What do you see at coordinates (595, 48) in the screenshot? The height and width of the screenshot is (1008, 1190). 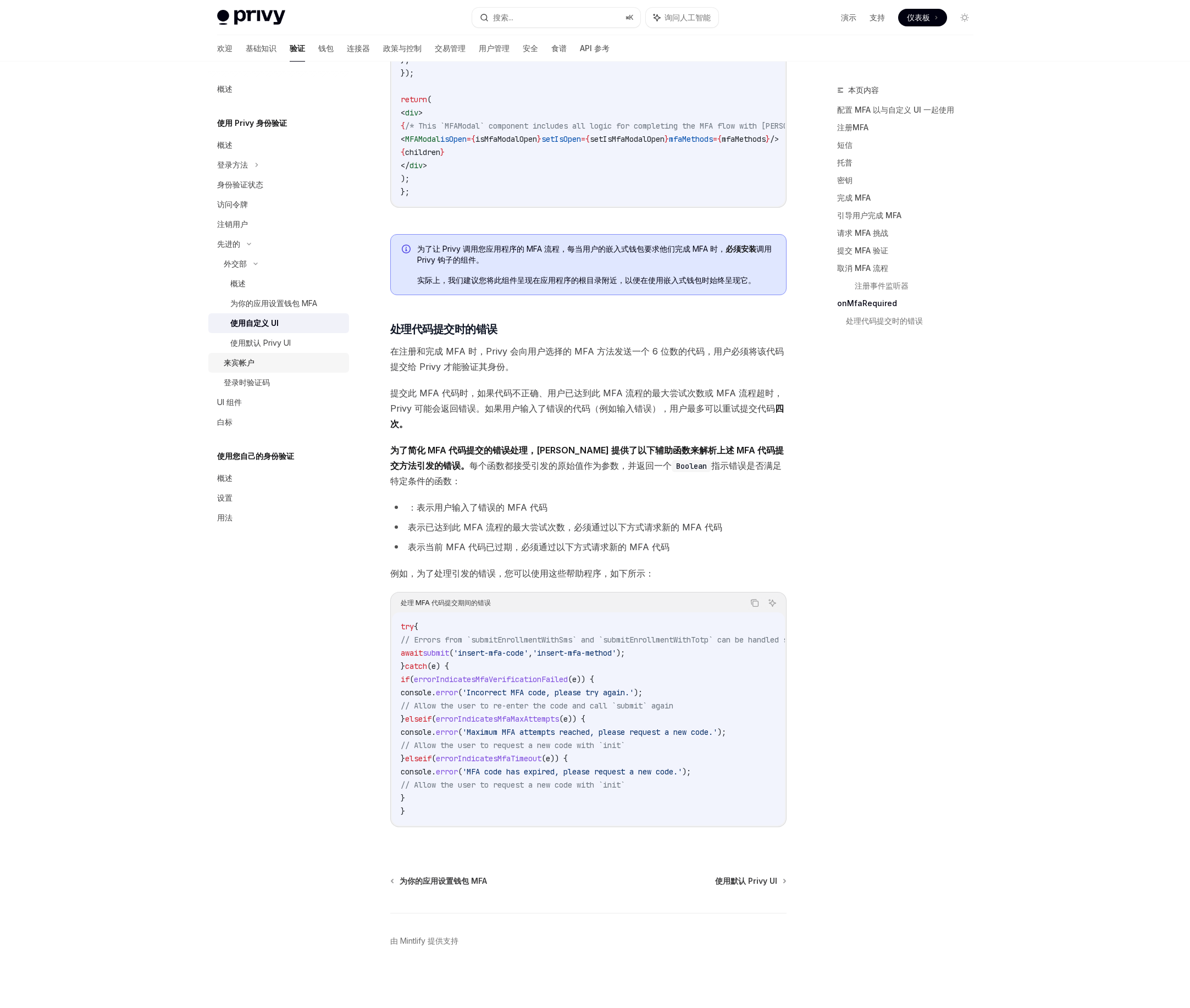 I see `a: API 参考` at bounding box center [595, 48].